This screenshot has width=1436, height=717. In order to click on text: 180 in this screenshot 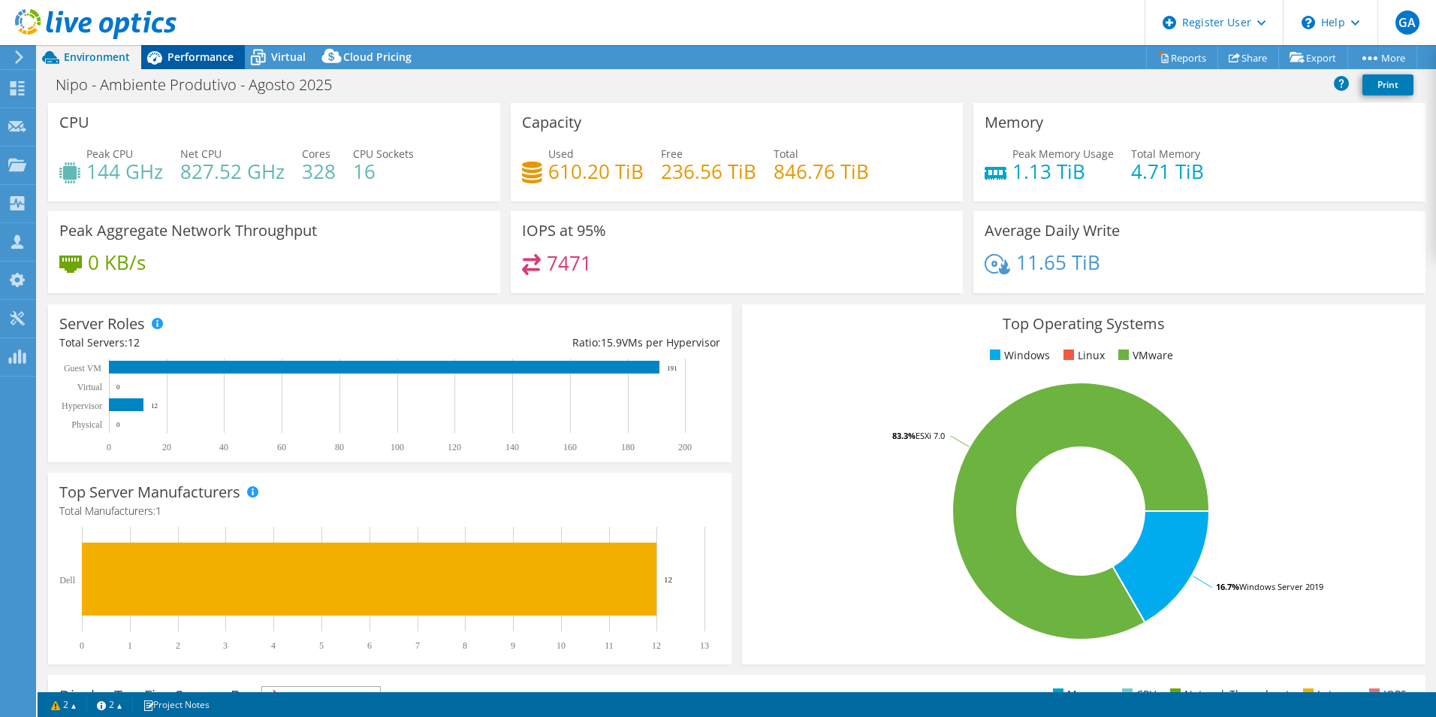, I will do `click(628, 447)`.